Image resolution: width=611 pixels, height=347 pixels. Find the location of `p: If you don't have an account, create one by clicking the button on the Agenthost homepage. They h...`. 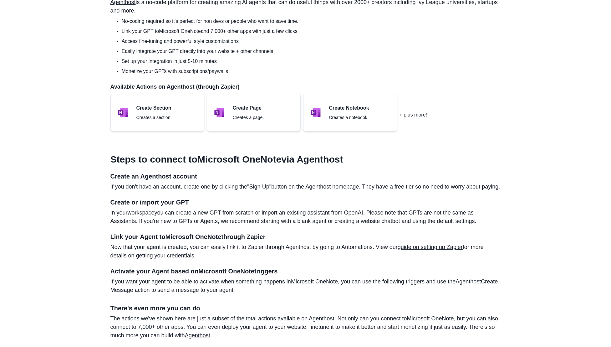

p: If you don't have an account, create one by clicking the button on the Agenthost homepage. They h... is located at coordinates (306, 187).